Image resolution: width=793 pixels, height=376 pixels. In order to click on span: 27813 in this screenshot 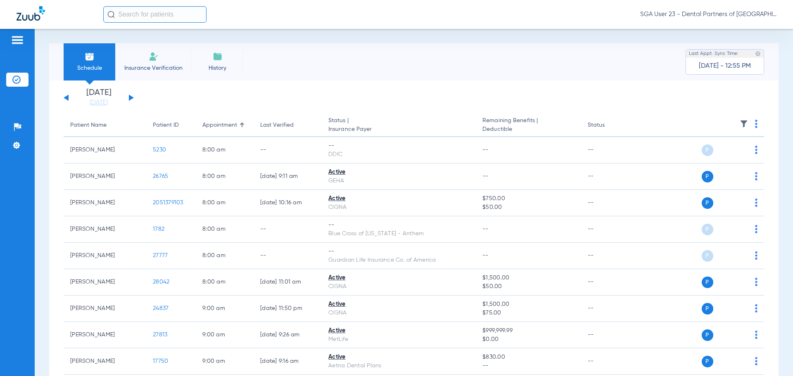, I will do `click(160, 335)`.